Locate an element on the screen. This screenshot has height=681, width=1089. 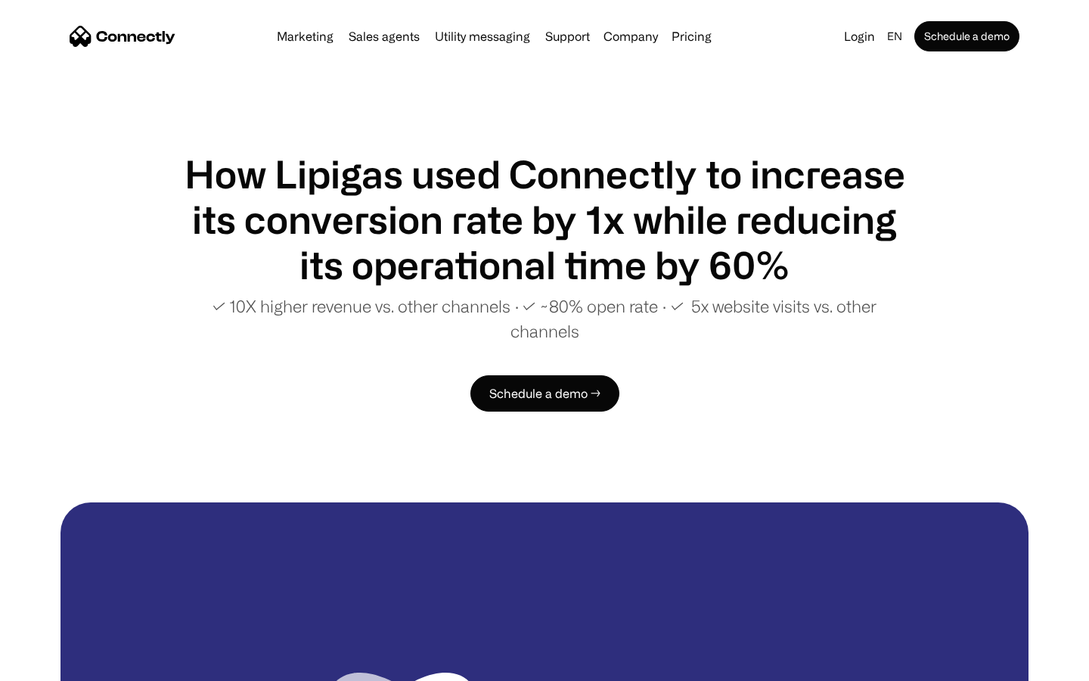
a: Marketing is located at coordinates (305, 36).